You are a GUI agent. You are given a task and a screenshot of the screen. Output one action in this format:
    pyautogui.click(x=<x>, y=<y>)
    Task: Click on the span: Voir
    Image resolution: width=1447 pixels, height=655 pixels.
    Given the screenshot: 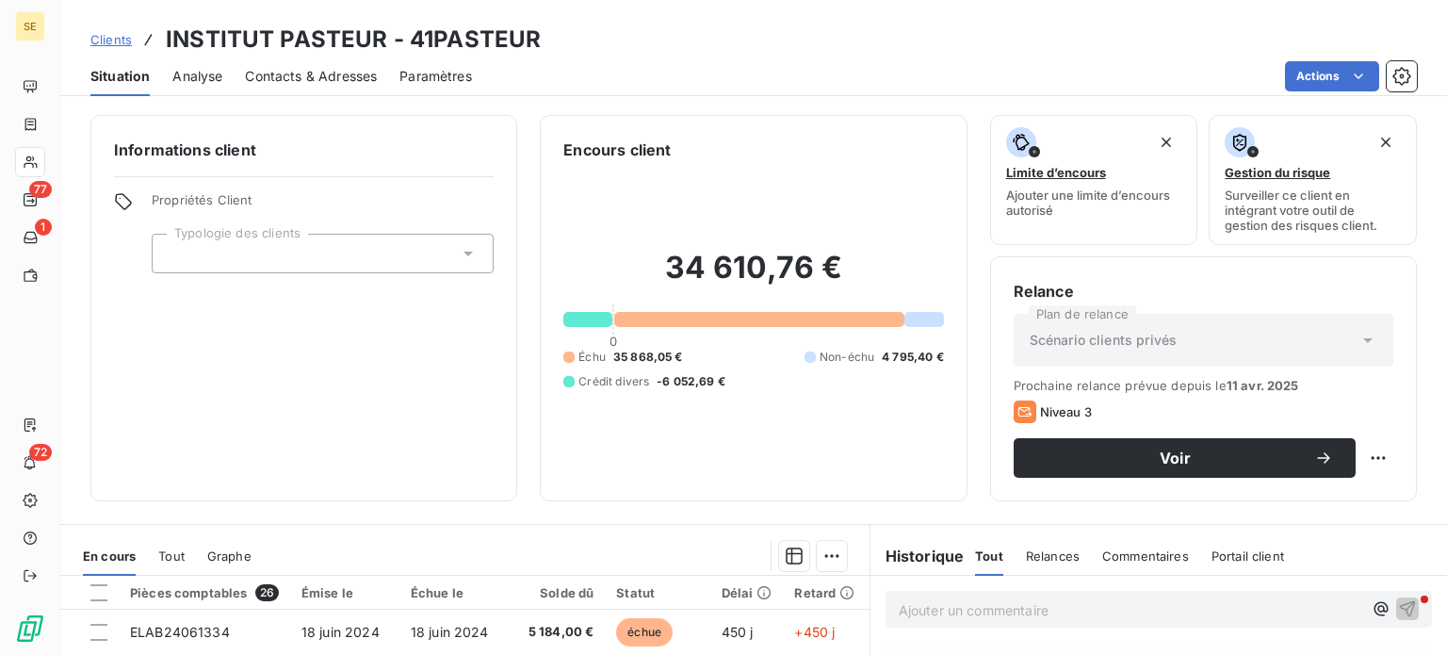 What is the action you would take?
    pyautogui.click(x=1175, y=458)
    